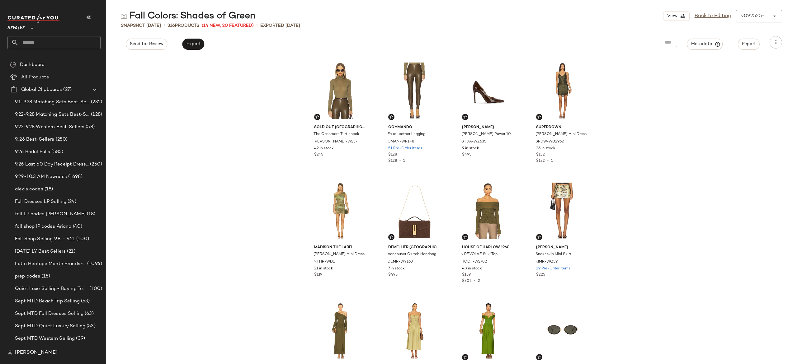 The image size is (797, 364). What do you see at coordinates (323, 269) in the screenshot?
I see `span: 21 in stock` at bounding box center [323, 269].